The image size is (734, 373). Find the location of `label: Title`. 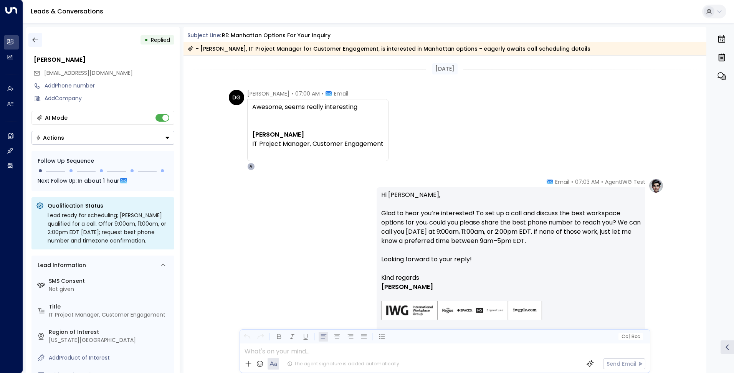

label: Title is located at coordinates (110, 307).